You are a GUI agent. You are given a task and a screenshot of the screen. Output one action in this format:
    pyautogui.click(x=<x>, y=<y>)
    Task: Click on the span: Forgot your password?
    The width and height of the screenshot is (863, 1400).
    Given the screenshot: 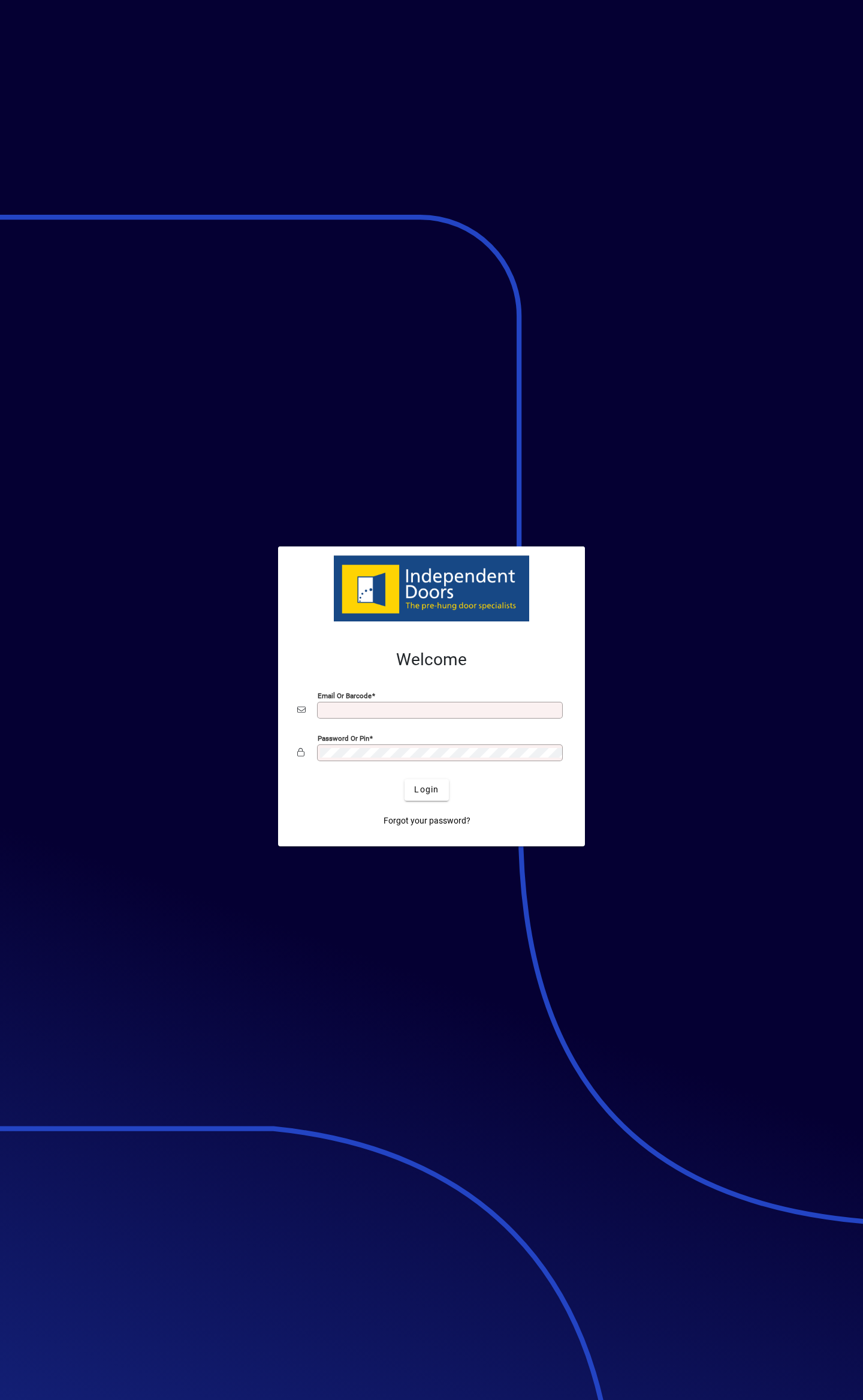 What is the action you would take?
    pyautogui.click(x=427, y=821)
    